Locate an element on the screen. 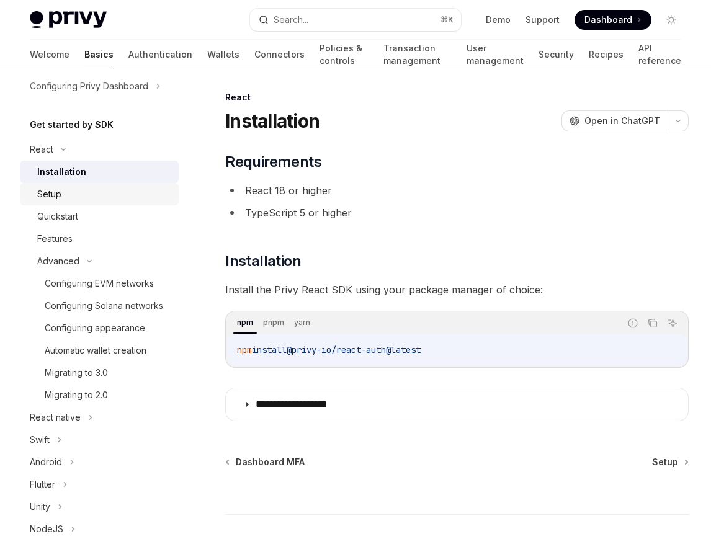 This screenshot has width=711, height=539. span: Dashboard MFA is located at coordinates (270, 462).